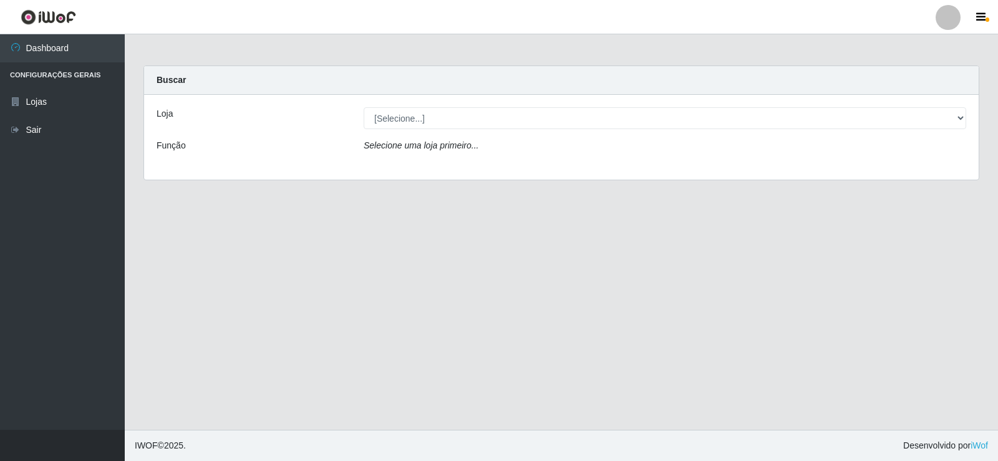 The height and width of the screenshot is (461, 998). Describe the element at coordinates (146, 445) in the screenshot. I see `span: IWOF` at that location.